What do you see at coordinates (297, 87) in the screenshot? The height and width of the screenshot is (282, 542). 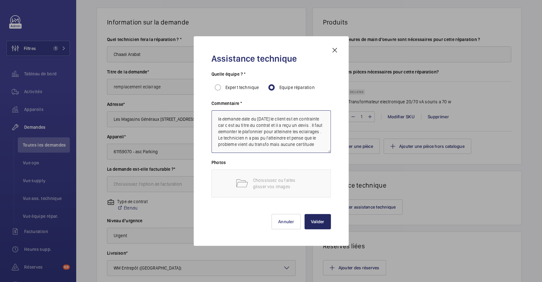 I see `span: Equipe réparation` at bounding box center [297, 87].